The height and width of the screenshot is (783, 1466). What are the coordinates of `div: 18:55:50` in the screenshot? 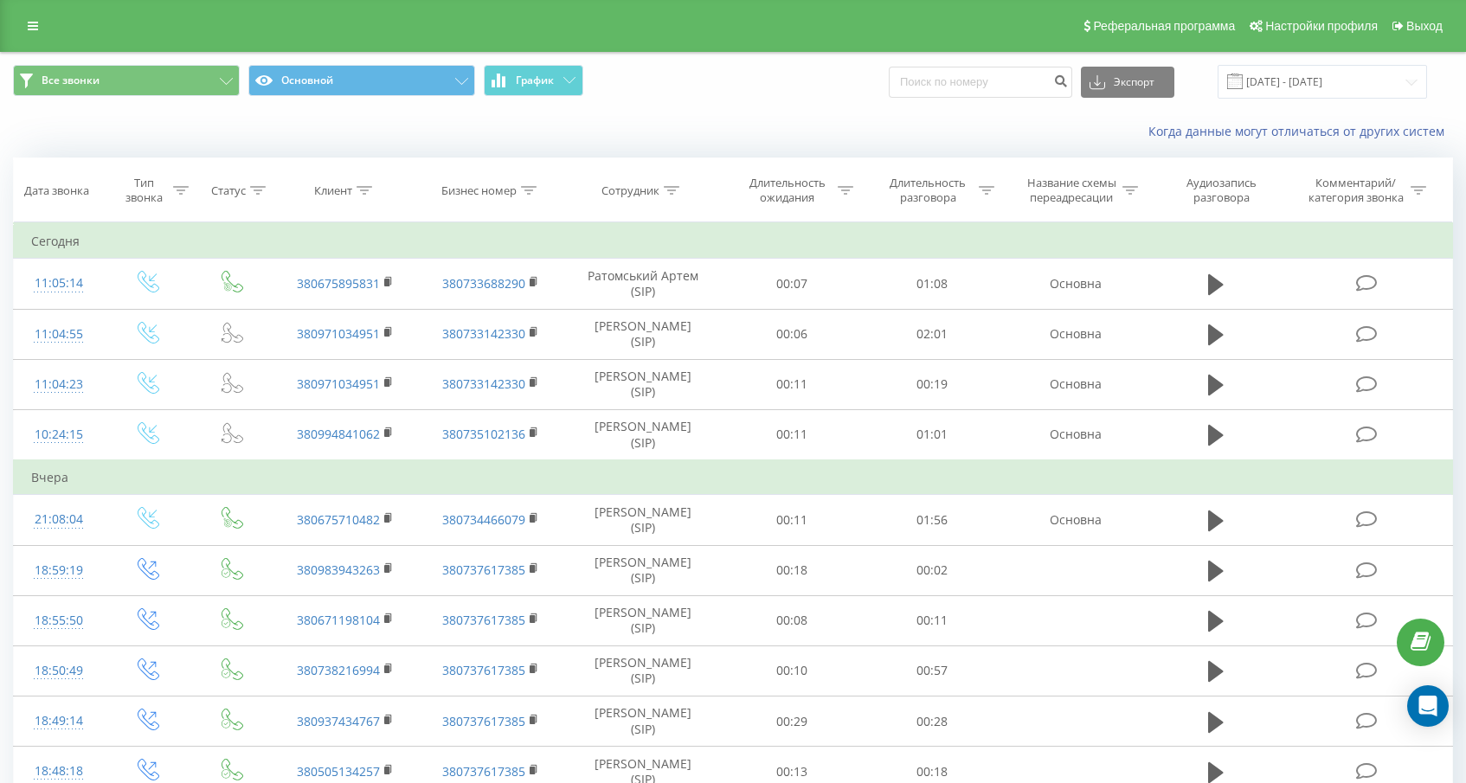 It's located at (58, 621).